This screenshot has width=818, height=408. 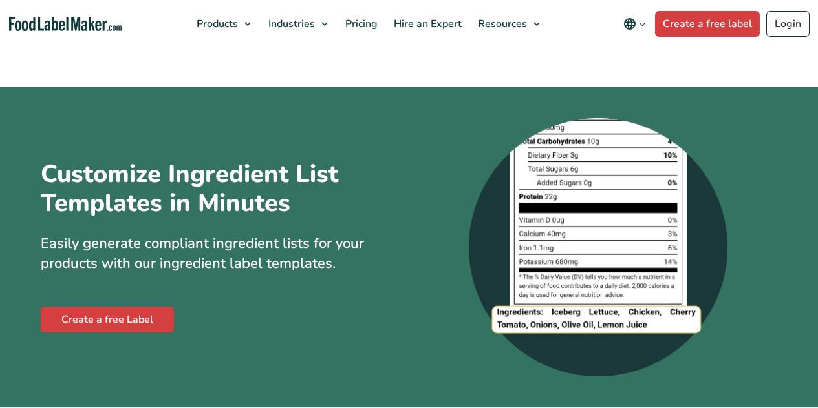 I want to click on button: Change language, so click(x=634, y=24).